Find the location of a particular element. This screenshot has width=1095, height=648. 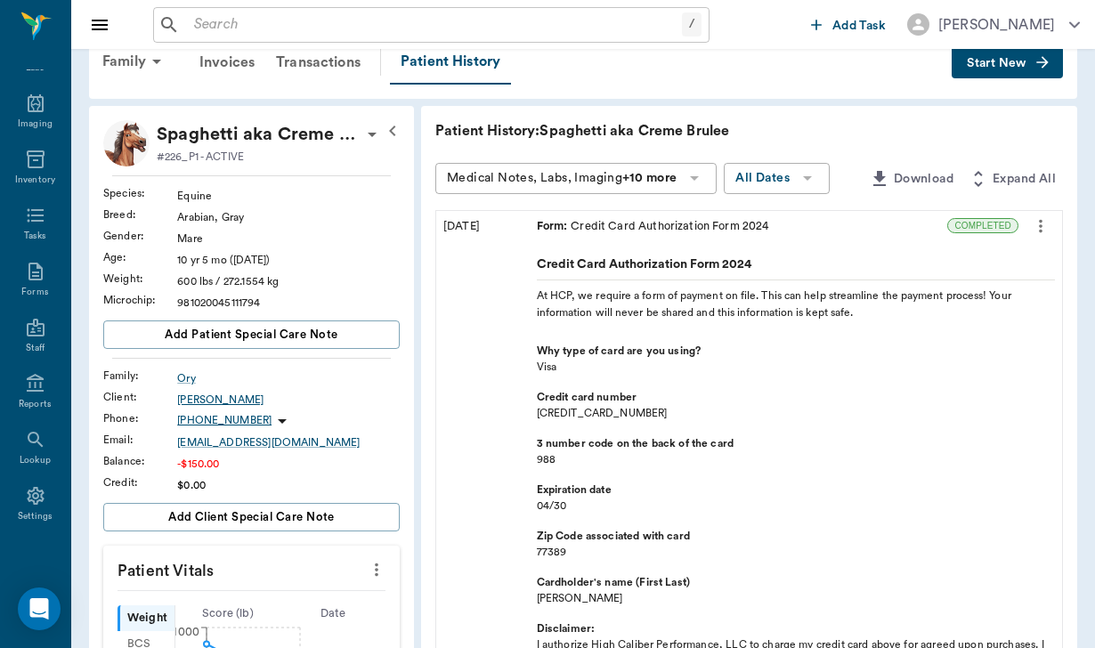

button: Add patient Special Care Note is located at coordinates (251, 335).